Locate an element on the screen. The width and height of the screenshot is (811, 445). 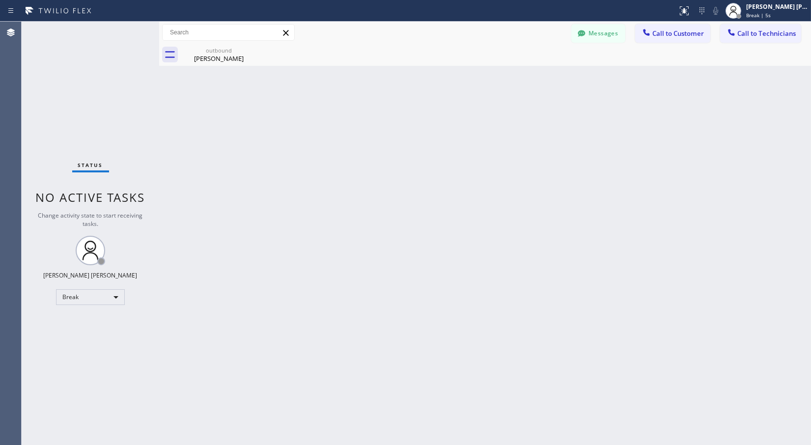
span: No active tasks is located at coordinates (90, 197).